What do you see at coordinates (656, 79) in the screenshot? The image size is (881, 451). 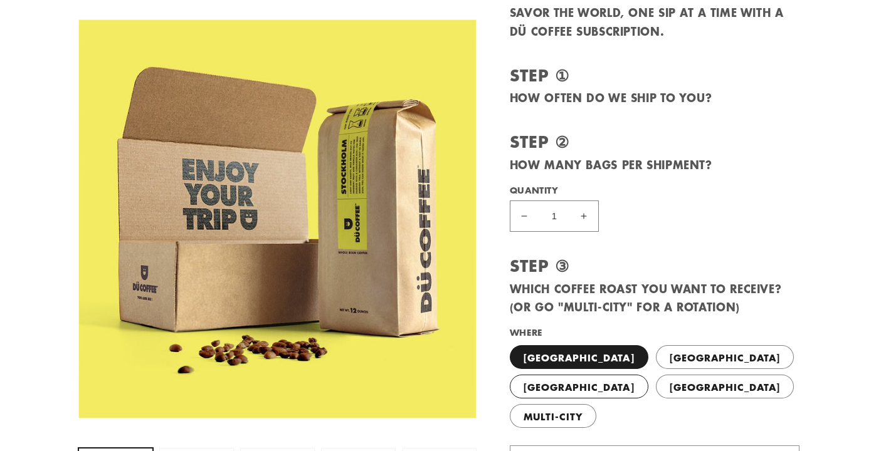 I see `div: How often do we ship to you?` at bounding box center [656, 79].